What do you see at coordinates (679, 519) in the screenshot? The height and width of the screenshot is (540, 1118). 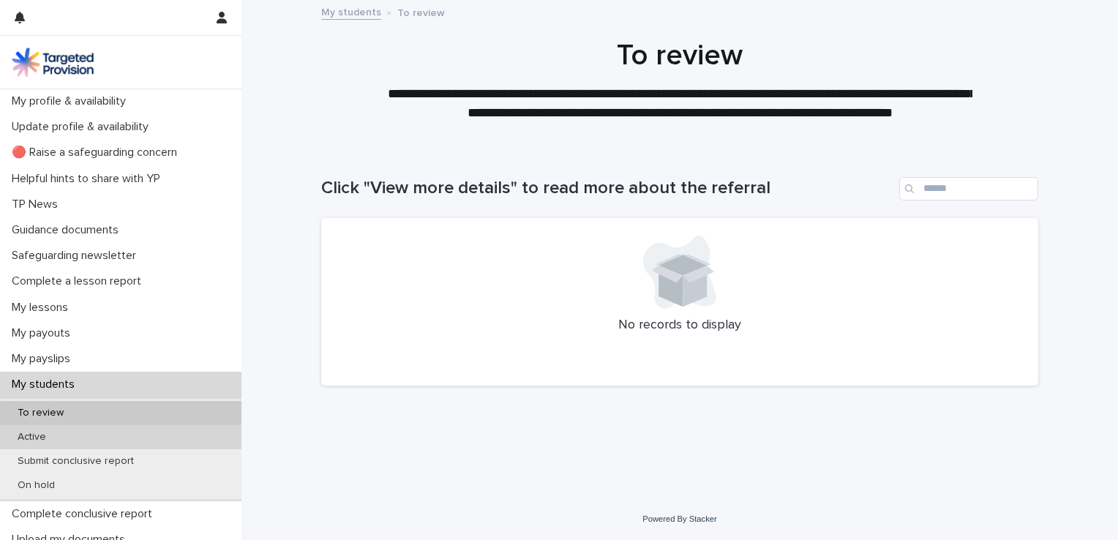 I see `a: Powered By Stacker` at bounding box center [679, 519].